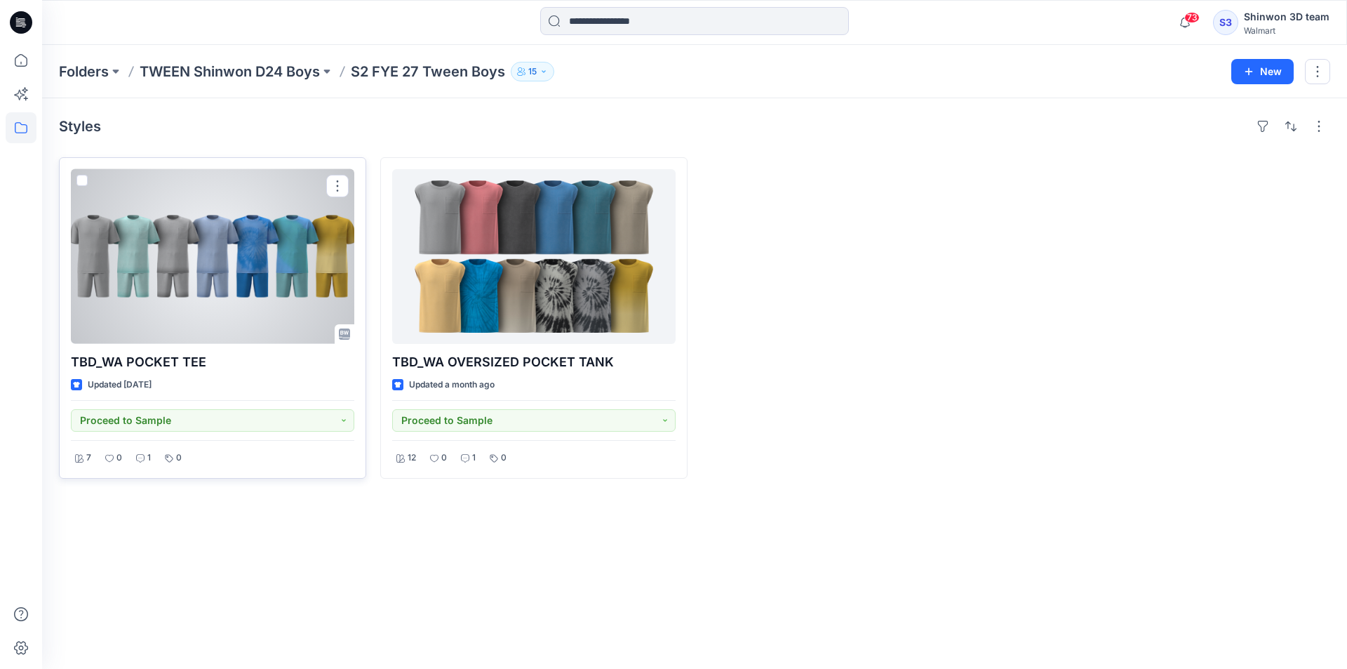 The width and height of the screenshot is (1347, 669). What do you see at coordinates (533, 72) in the screenshot?
I see `p: 15` at bounding box center [533, 72].